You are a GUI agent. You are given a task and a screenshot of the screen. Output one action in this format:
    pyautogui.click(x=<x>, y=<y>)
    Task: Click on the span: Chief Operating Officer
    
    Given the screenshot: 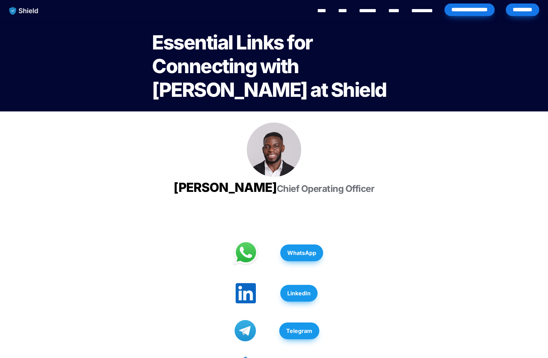 What is the action you would take?
    pyautogui.click(x=326, y=189)
    